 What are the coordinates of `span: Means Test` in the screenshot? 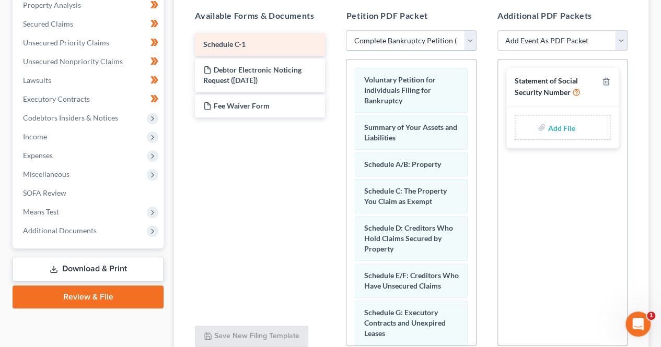 It's located at (41, 212).